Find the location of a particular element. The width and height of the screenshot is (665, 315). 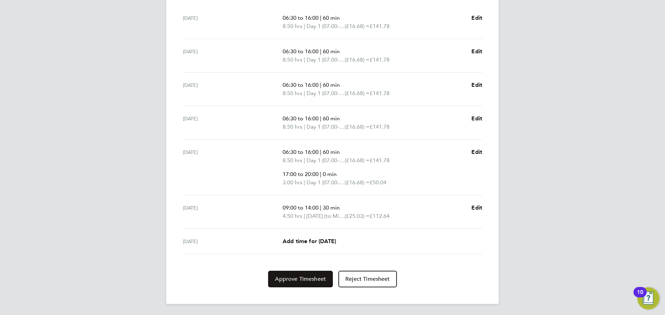

span: 0 min is located at coordinates (330, 174).